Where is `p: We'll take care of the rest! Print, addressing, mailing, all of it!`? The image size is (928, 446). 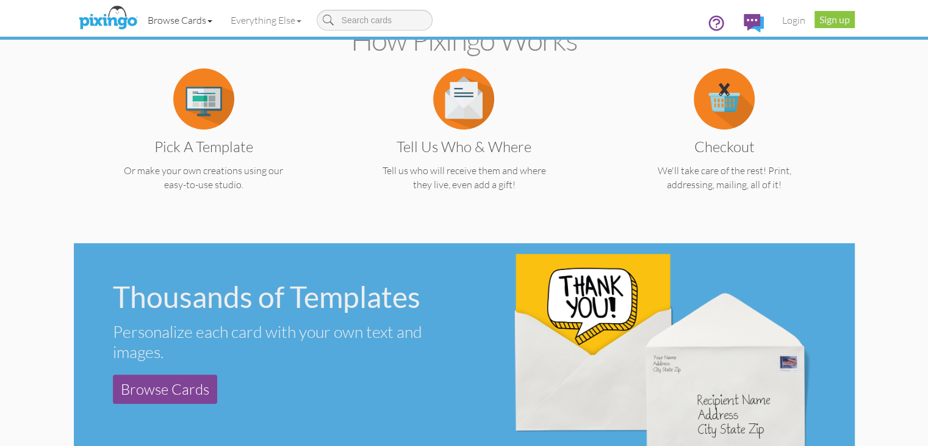
p: We'll take care of the rest! Print, addressing, mailing, all of it! is located at coordinates (725, 178).